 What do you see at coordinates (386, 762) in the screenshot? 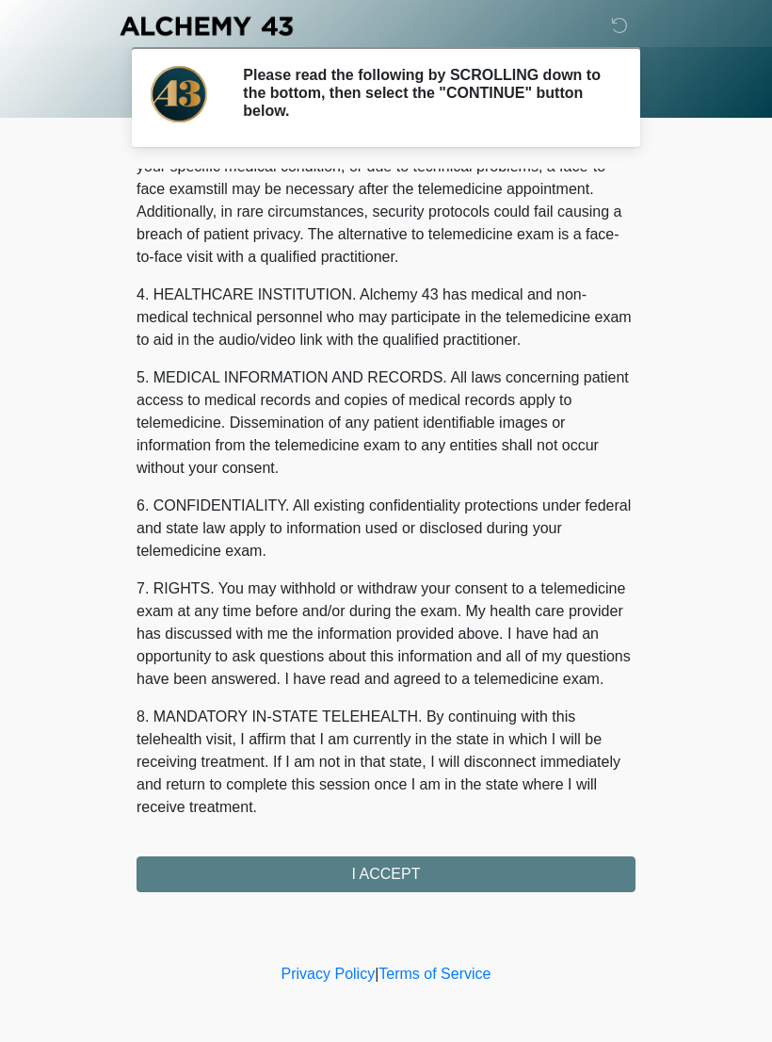
I see `p: 8. MANDATORY IN-STATE TELEHEALTH. By continuing with this telehealth visit, I affirm that I am cu...` at bounding box center [386, 762].